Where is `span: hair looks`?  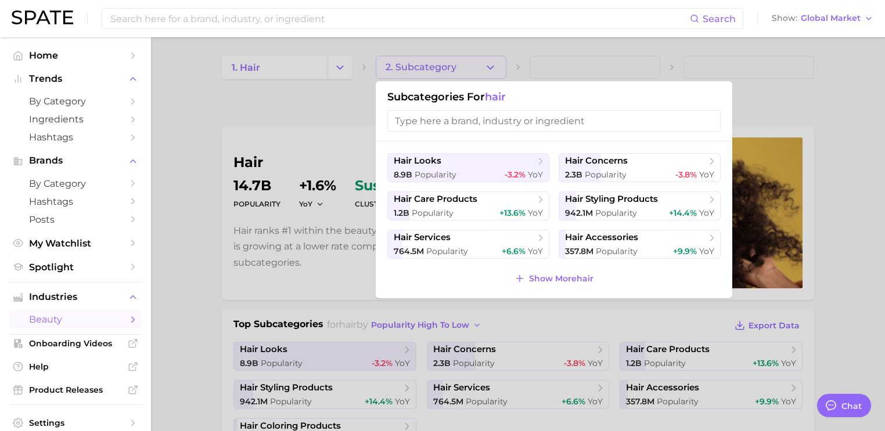
span: hair looks is located at coordinates (417, 161).